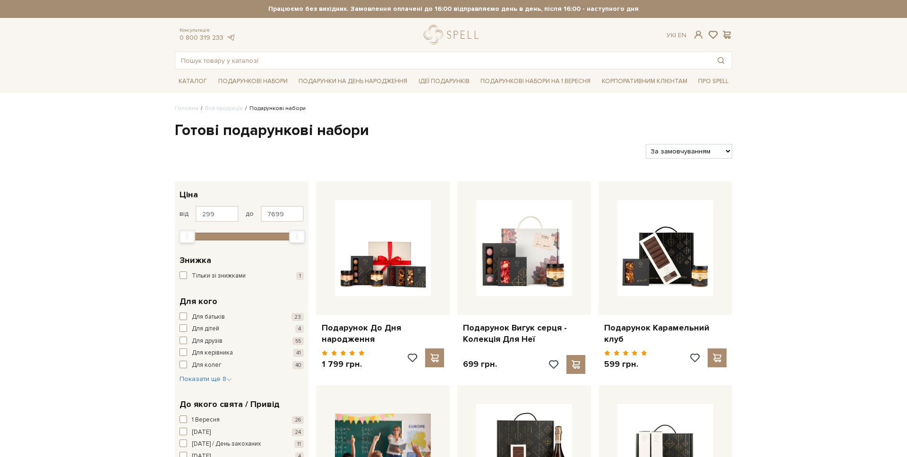 The height and width of the screenshot is (457, 907). What do you see at coordinates (625, 364) in the screenshot?
I see `p: 599 грн.` at bounding box center [625, 364].